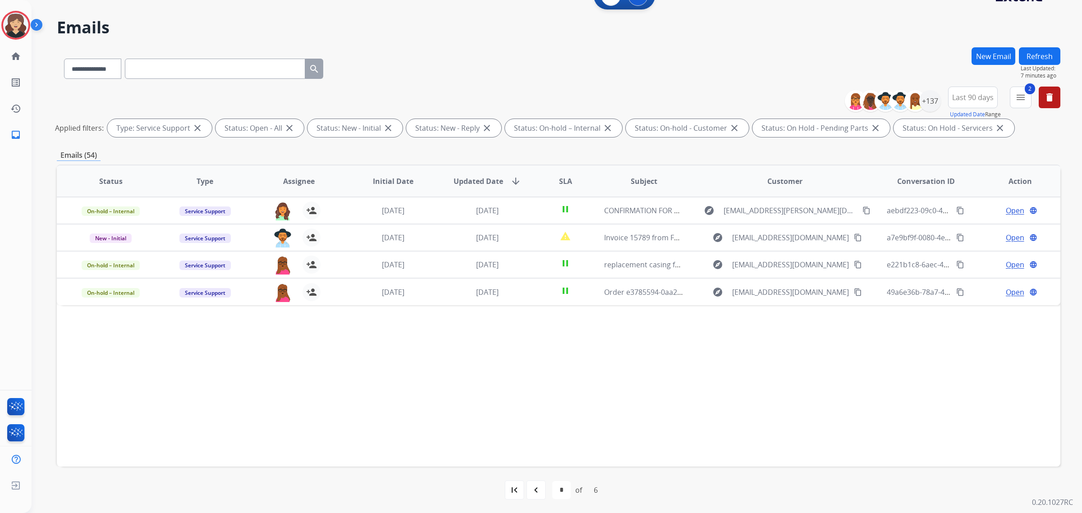 This screenshot has width=1082, height=513. I want to click on mat-icon: delete, so click(1050, 97).